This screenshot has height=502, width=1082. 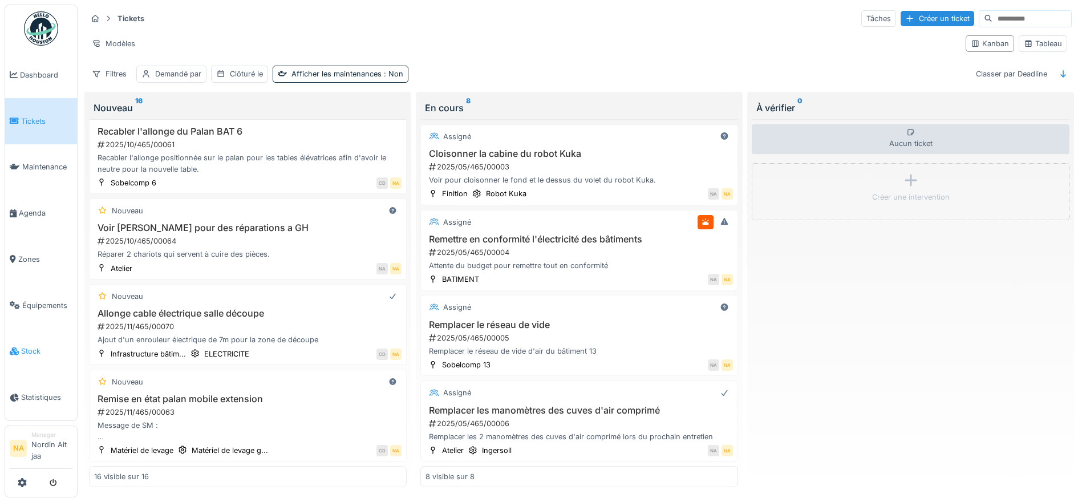 I want to click on a: NA ManagerNordin Ait jaa, so click(x=41, y=449).